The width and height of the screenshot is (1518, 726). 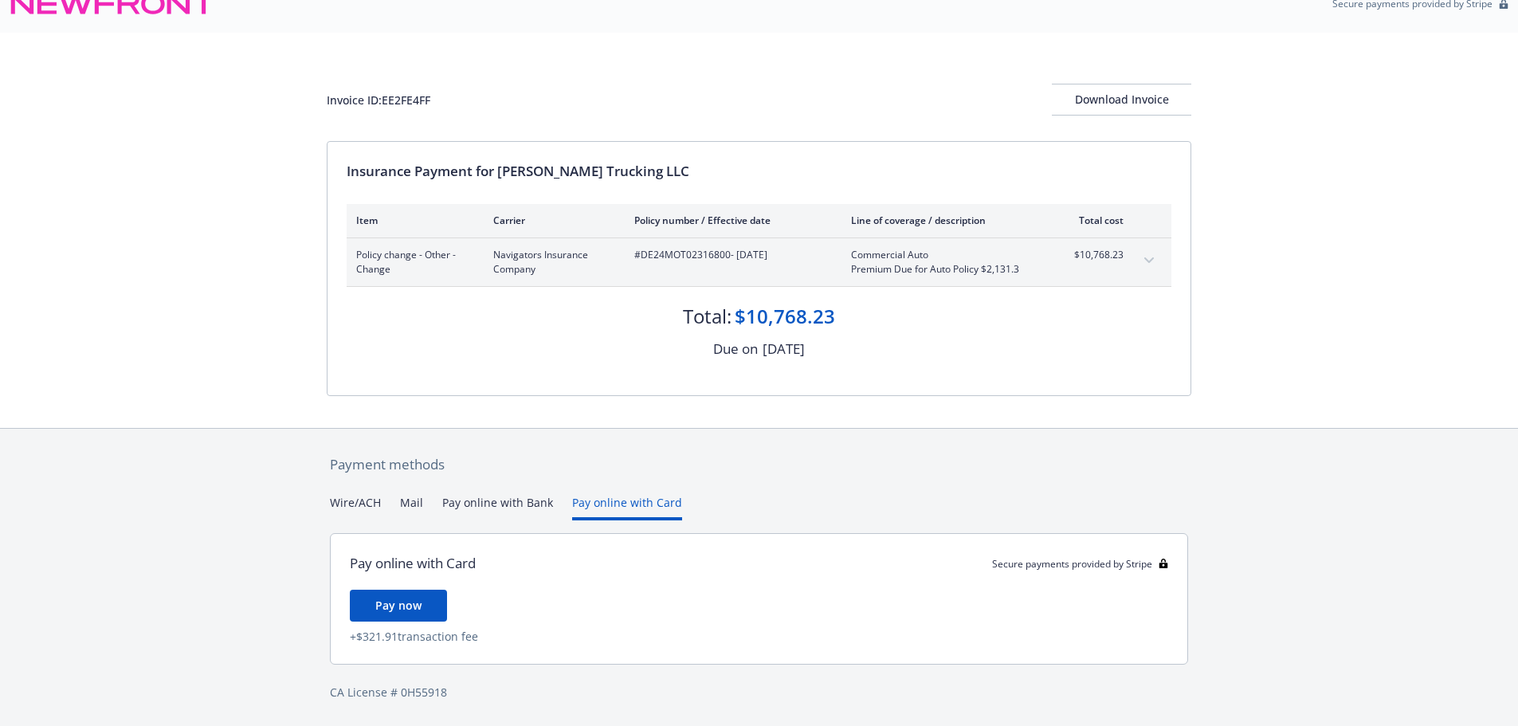 I want to click on div: Total:, so click(x=707, y=316).